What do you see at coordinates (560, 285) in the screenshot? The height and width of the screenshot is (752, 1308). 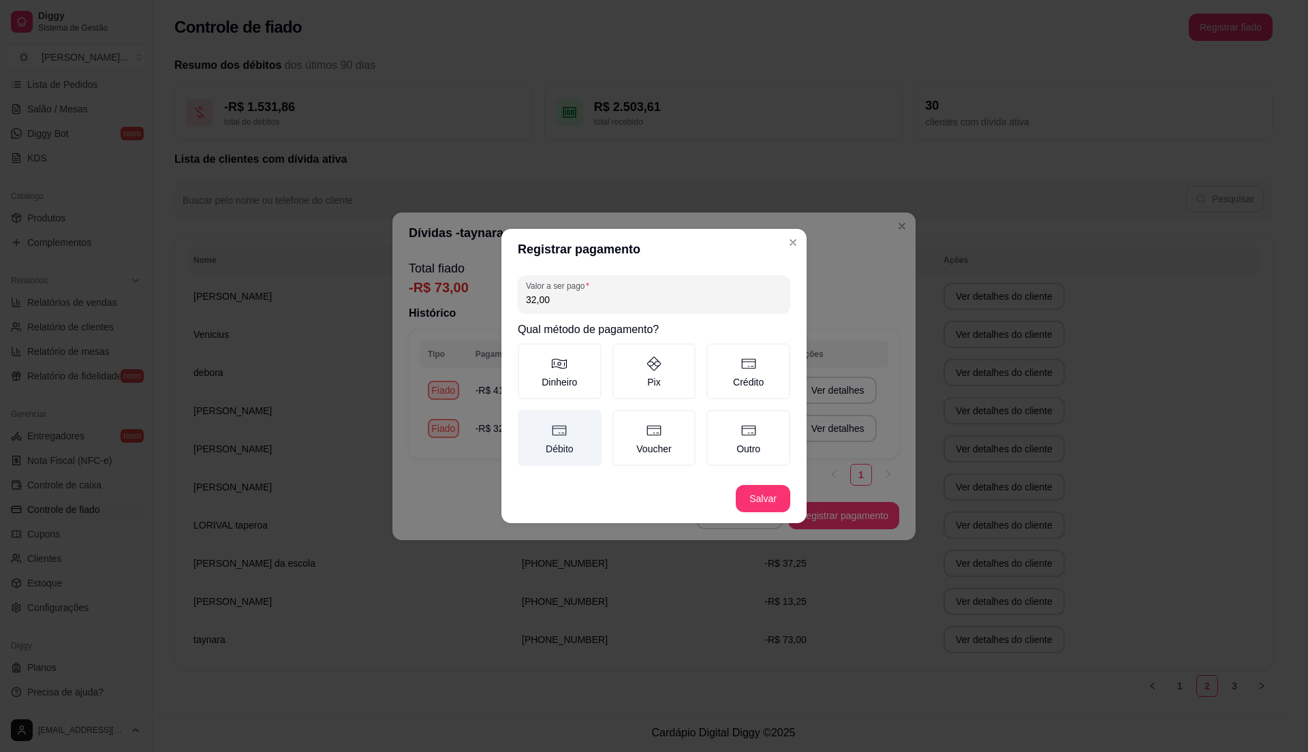 I see `label: Valor a ser pago` at bounding box center [560, 285].